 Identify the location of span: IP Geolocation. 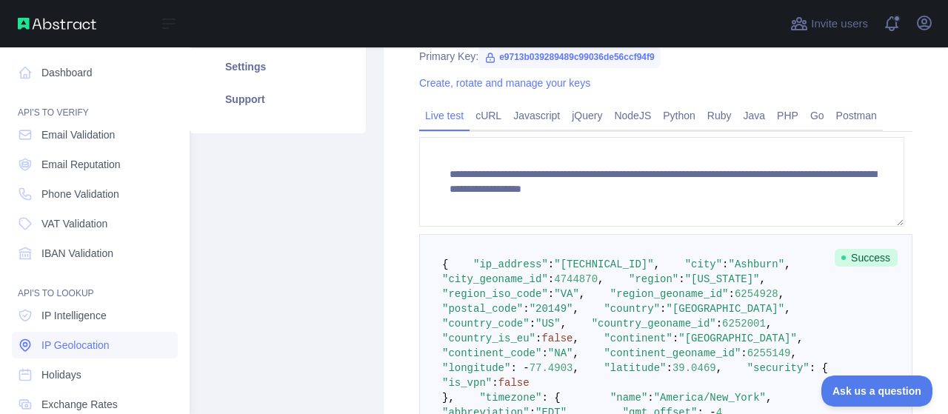
(76, 345).